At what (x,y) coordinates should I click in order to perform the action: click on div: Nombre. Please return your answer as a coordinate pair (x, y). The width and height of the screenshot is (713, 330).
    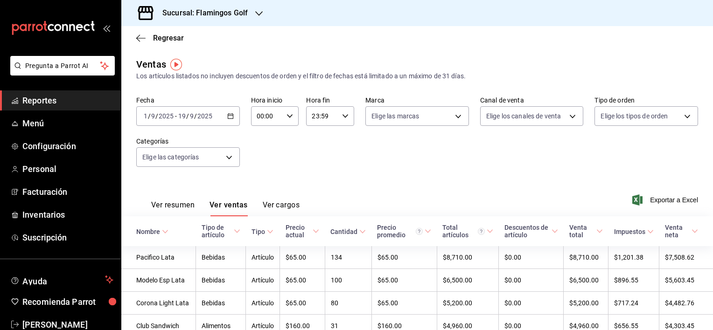
    Looking at the image, I should click on (148, 232).